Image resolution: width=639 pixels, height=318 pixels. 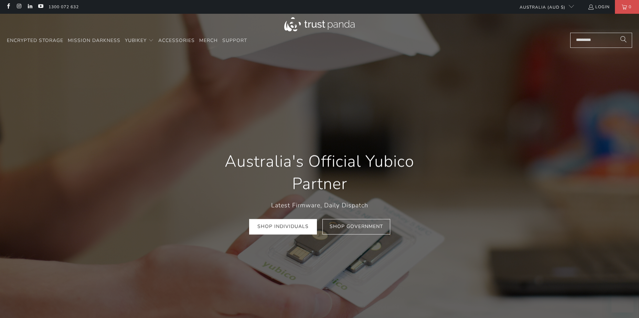 What do you see at coordinates (235, 40) in the screenshot?
I see `span: Support` at bounding box center [235, 40].